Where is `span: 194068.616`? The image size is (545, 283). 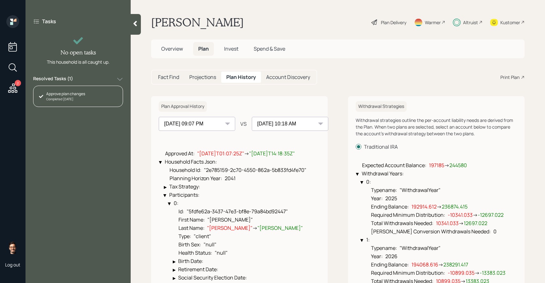
span: 194068.616 is located at coordinates (425, 265).